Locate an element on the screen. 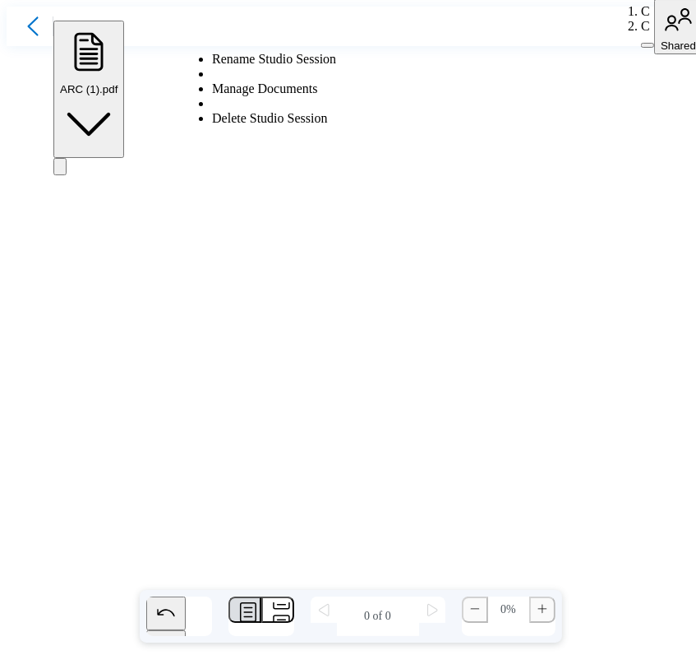  button: Redo is located at coordinates (166, 646).